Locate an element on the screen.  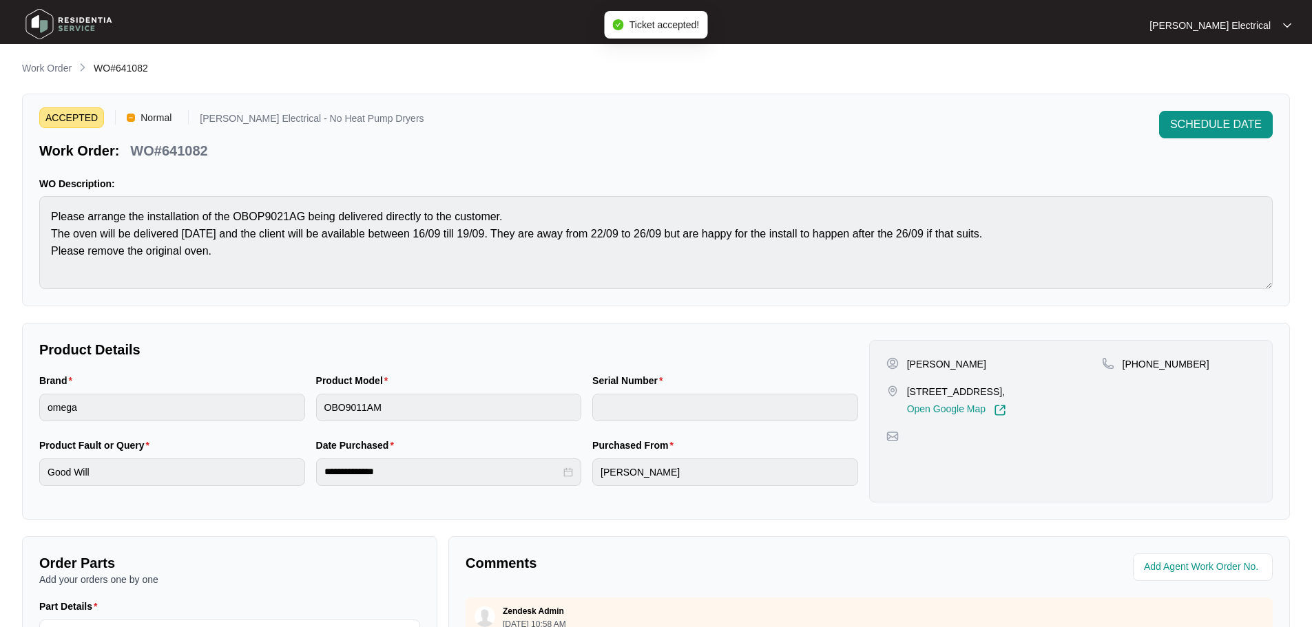
p: WO#641082 is located at coordinates (169, 151).